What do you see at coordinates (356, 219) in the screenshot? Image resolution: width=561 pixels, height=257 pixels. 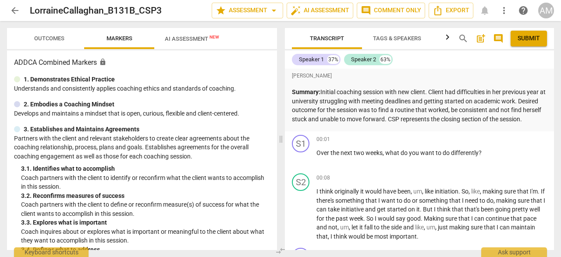 I see `span: week` at bounding box center [356, 219].